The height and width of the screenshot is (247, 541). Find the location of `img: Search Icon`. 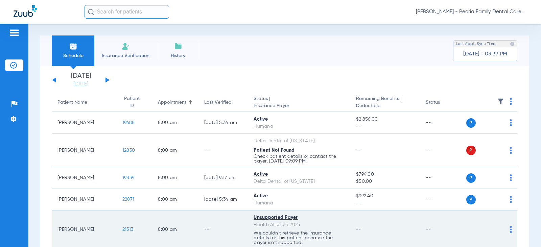

img: Search Icon is located at coordinates (91, 12).